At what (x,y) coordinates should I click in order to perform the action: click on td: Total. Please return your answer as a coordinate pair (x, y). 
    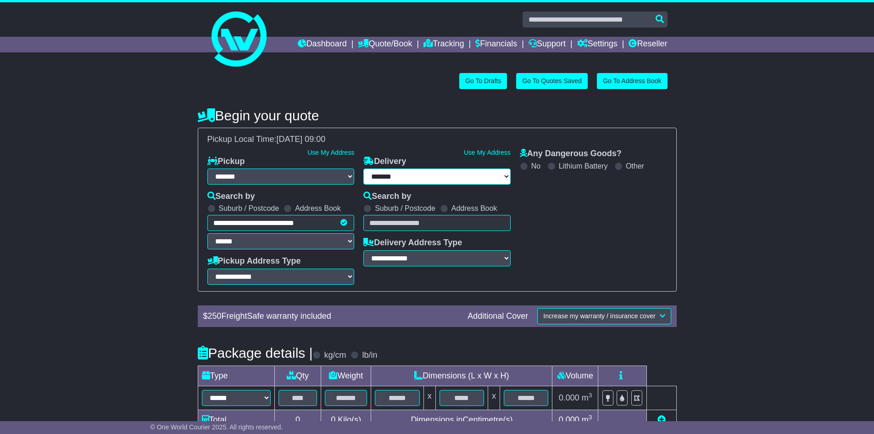
    Looking at the image, I should click on (236, 419).